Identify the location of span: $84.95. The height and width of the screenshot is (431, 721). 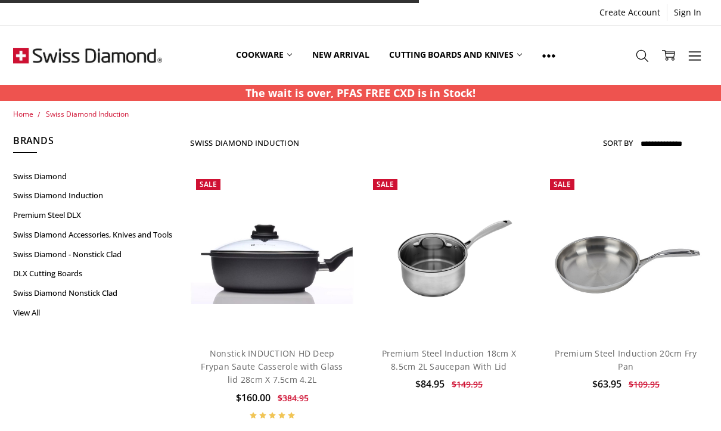
(430, 384).